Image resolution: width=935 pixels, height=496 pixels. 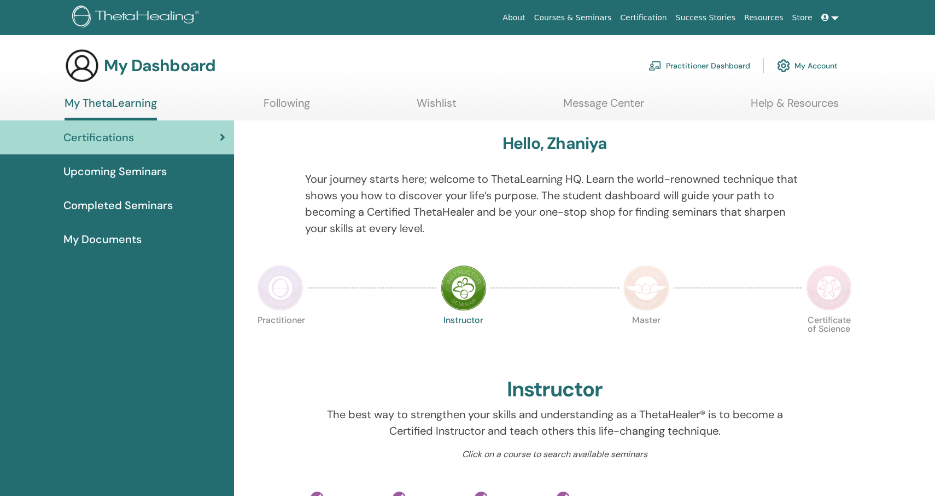 I want to click on a: Wishlist, so click(x=436, y=107).